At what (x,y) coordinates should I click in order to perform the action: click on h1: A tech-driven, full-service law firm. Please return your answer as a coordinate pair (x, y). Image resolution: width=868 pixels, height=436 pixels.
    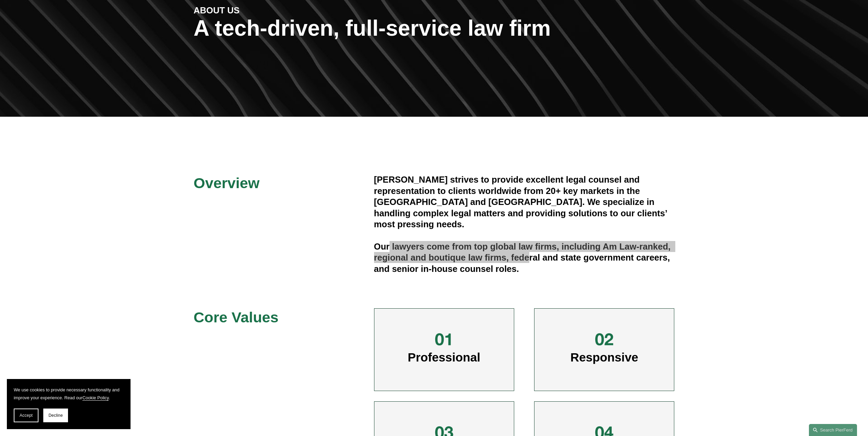
    Looking at the image, I should click on (434, 28).